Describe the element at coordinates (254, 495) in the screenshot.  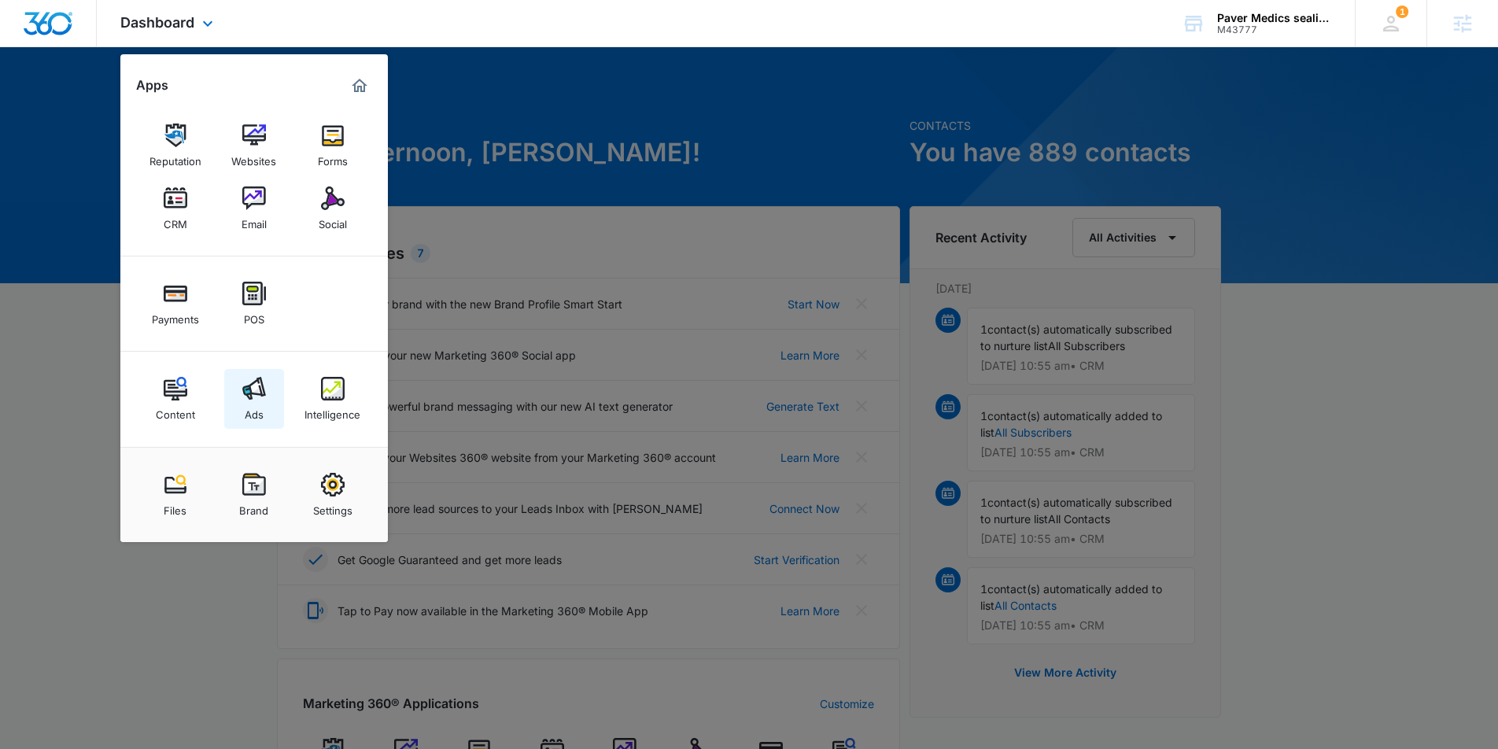
I see `a: Brand` at that location.